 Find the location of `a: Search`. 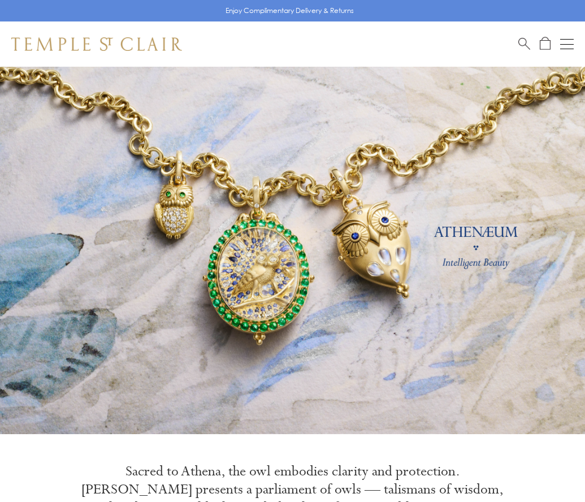

a: Search is located at coordinates (524, 44).